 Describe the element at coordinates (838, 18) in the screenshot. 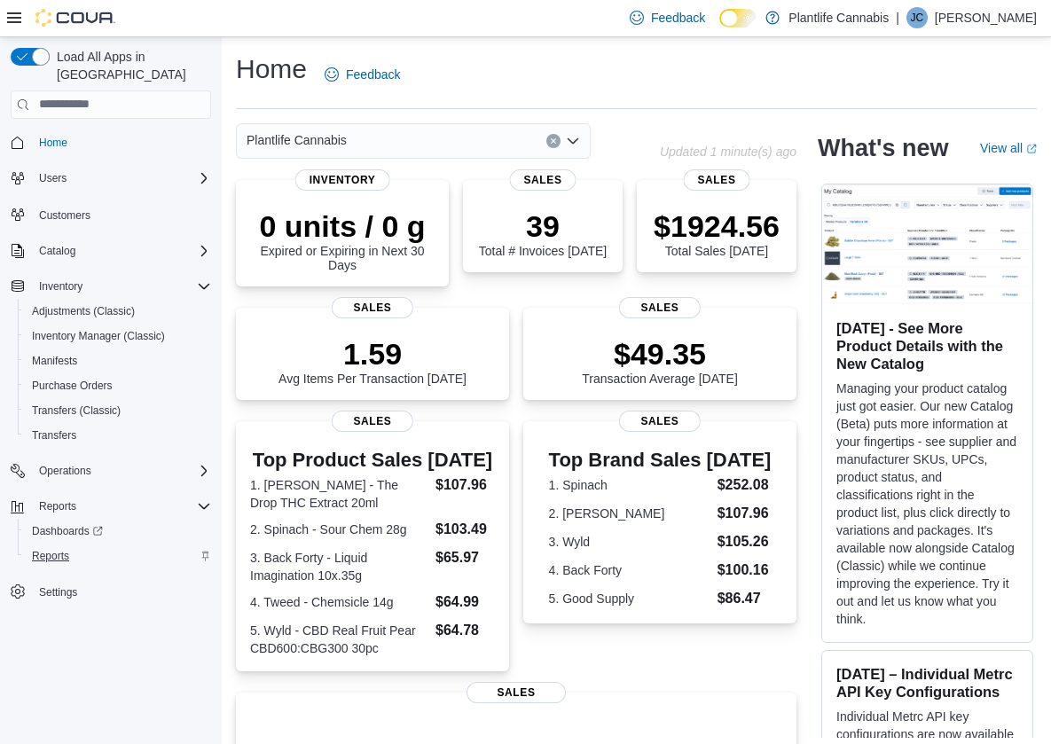

I see `p: Plantlife Cannabis` at that location.